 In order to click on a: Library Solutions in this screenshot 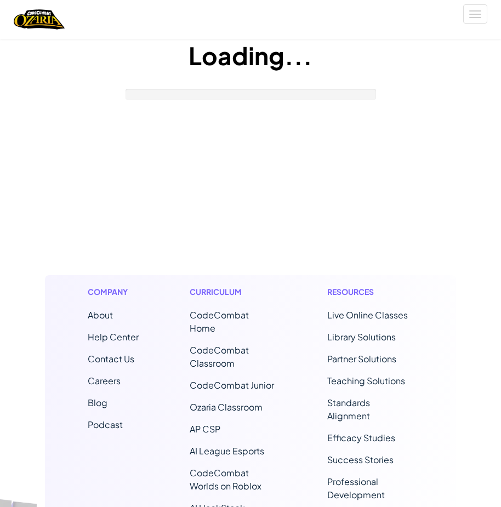, I will do `click(361, 337)`.